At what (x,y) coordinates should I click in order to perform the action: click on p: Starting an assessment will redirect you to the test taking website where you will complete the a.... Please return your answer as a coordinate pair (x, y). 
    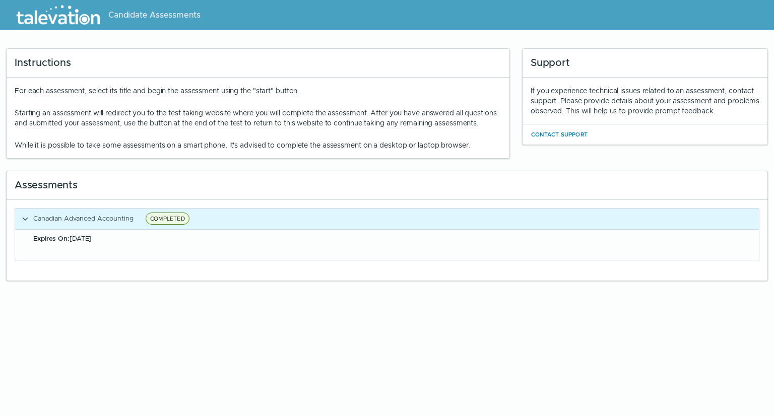
    Looking at the image, I should click on (258, 118).